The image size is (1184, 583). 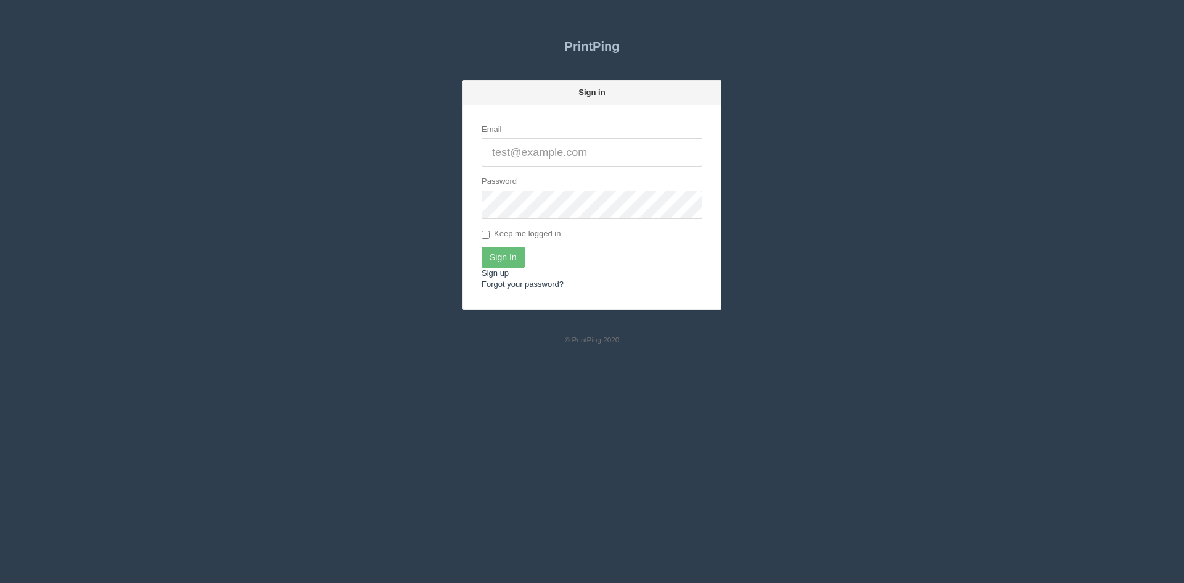 I want to click on input: Keep me logged in, so click(x=485, y=234).